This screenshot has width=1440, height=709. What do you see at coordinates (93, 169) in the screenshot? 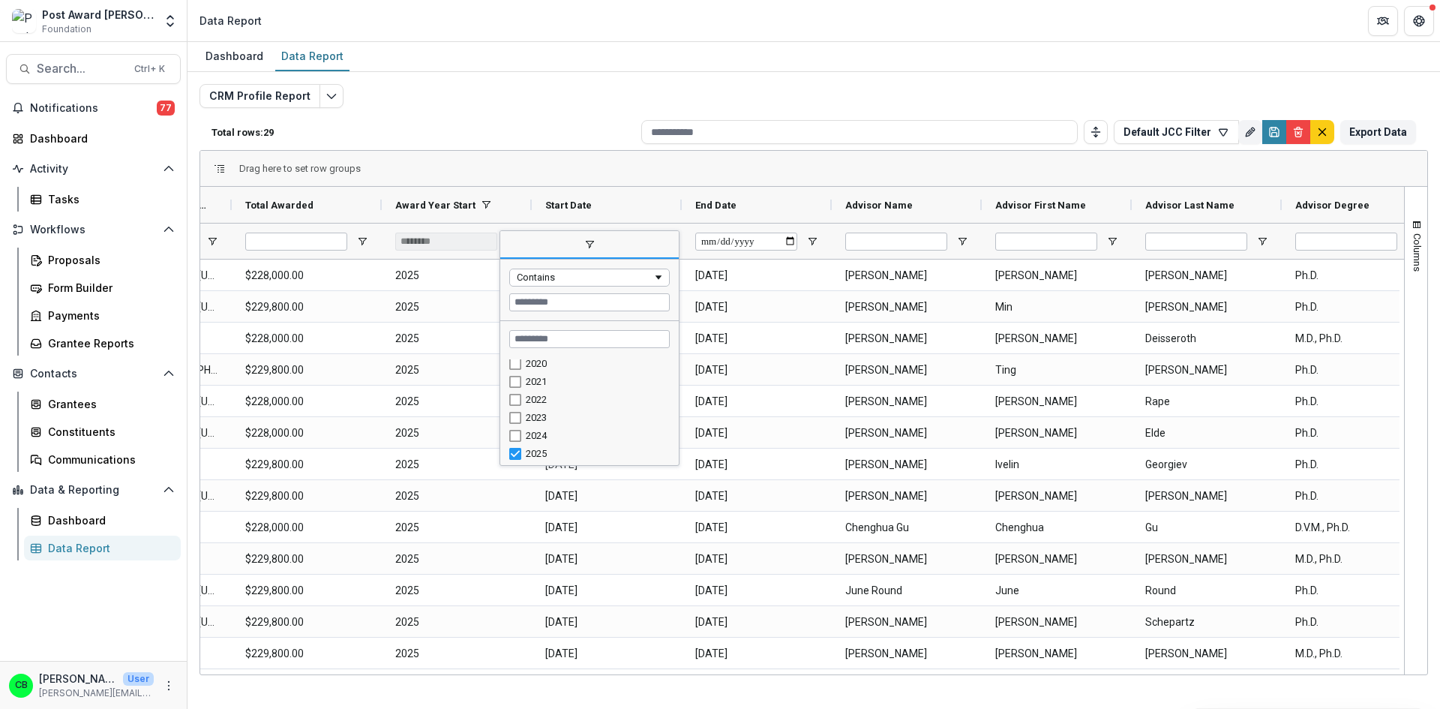
I see `button: Open Activity` at bounding box center [93, 169].